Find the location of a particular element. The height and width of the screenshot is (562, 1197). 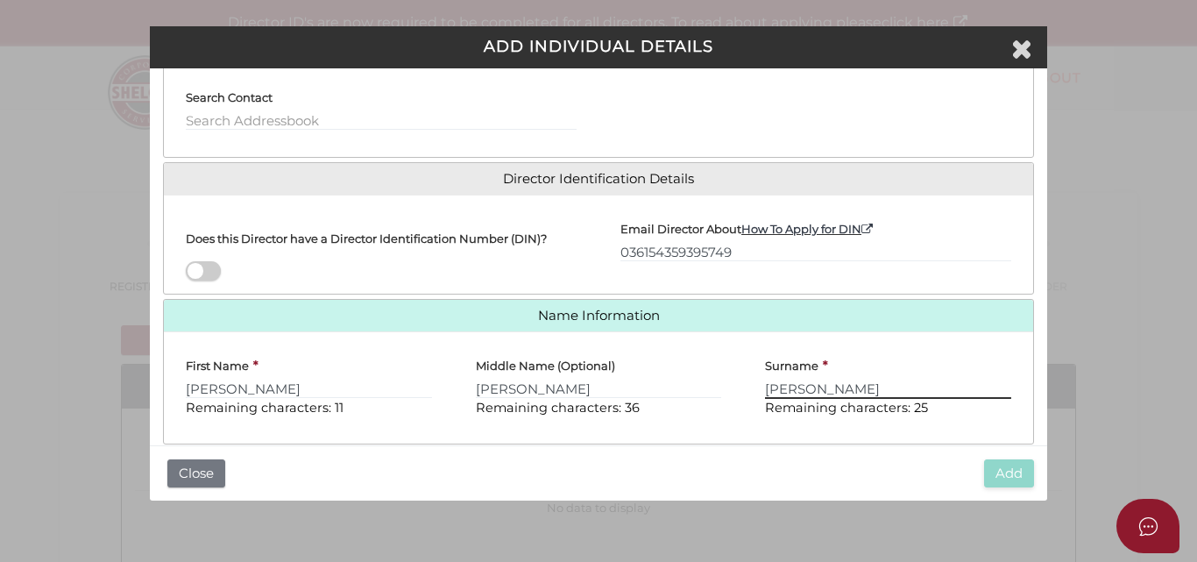

button: Close is located at coordinates (196, 473).